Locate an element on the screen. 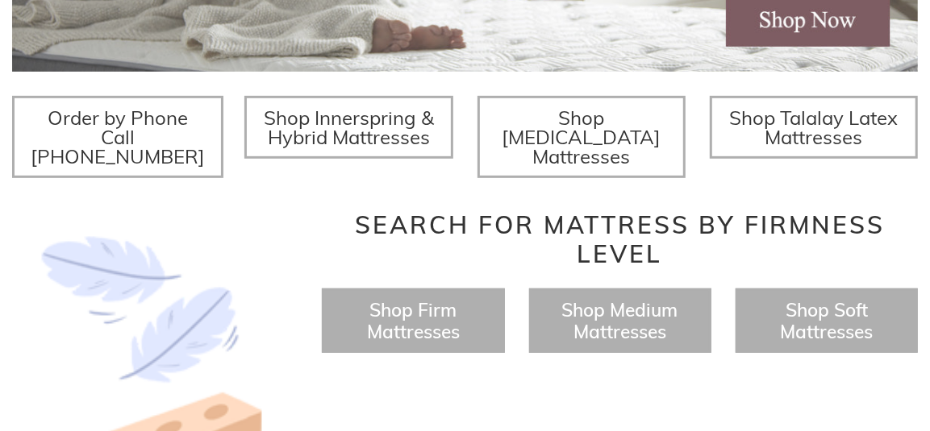 The image size is (930, 431). span: Shop Soft Mattresses is located at coordinates (826, 321).